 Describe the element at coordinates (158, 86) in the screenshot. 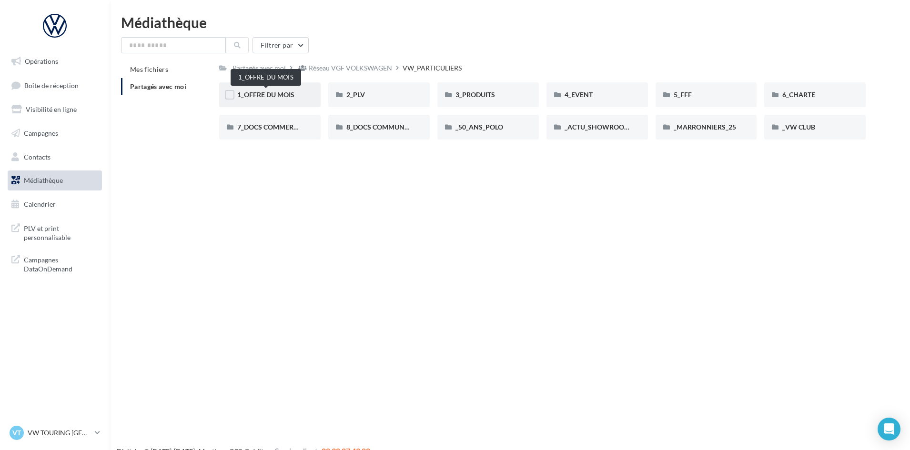

I see `span: Partagés avec moi` at that location.